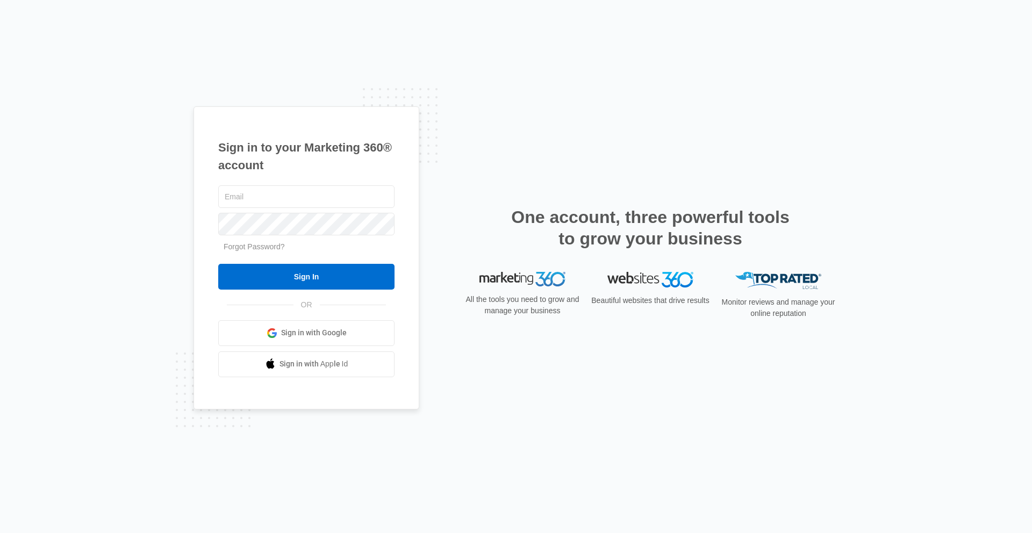  I want to click on img: Top Rated Local, so click(778, 281).